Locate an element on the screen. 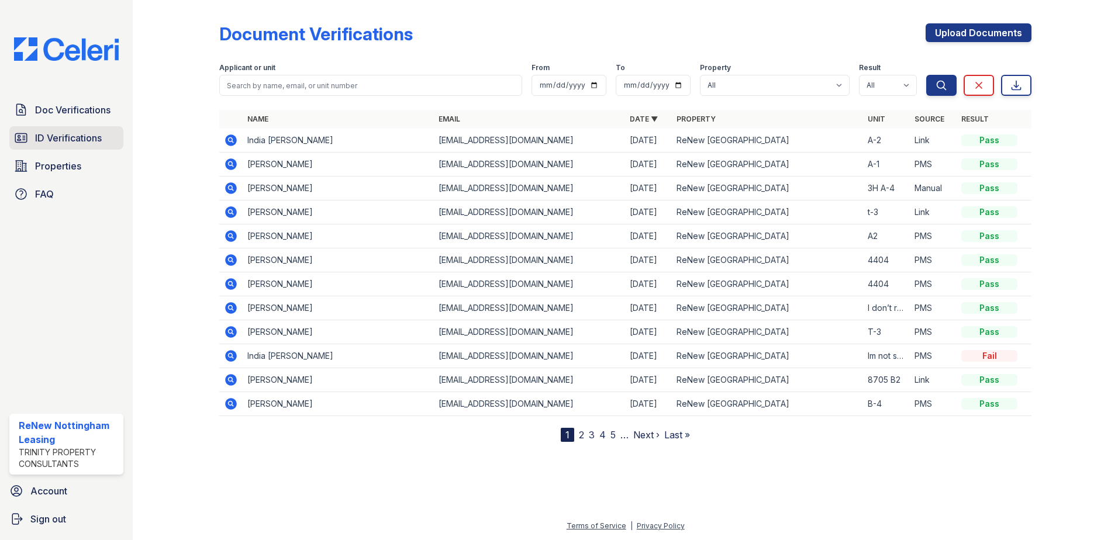 The width and height of the screenshot is (1118, 540). a: Upload Documents is located at coordinates (978, 33).